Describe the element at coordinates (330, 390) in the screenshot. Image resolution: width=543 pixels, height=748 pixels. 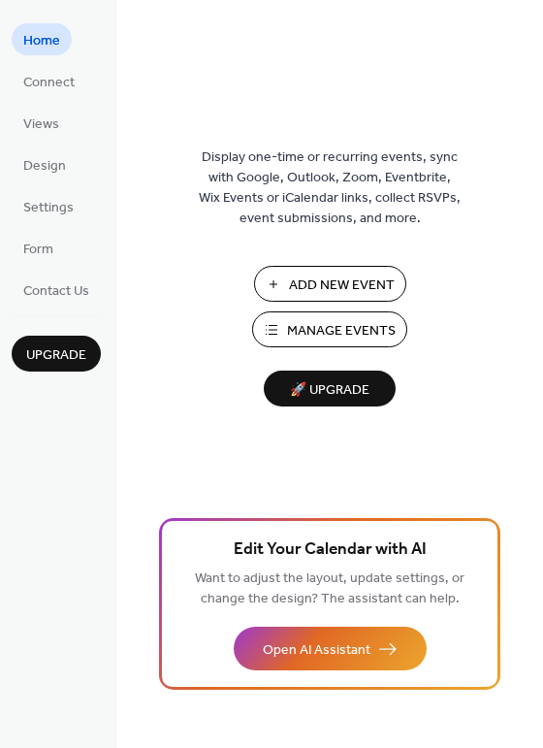
I see `span: 🚀 Upgrade` at that location.